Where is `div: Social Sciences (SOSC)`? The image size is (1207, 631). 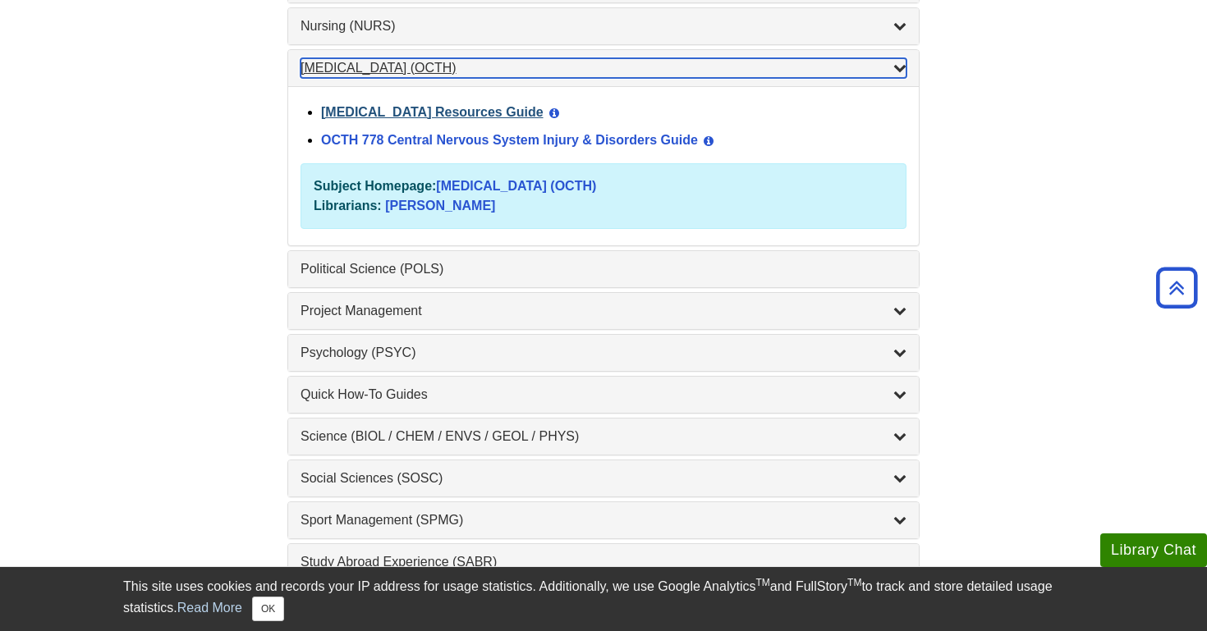 div: Social Sciences (SOSC) is located at coordinates (604, 479).